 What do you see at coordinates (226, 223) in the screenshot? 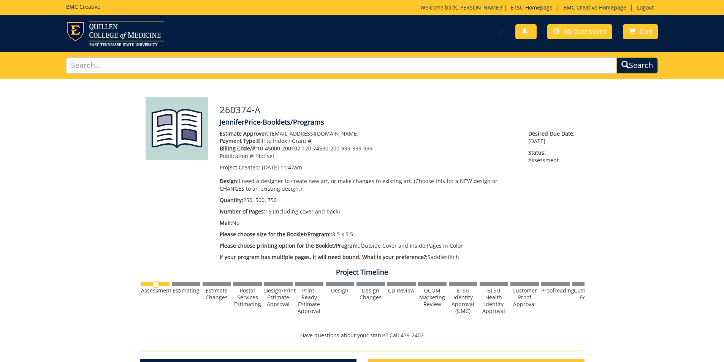
I see `span: Mail:` at bounding box center [226, 223].